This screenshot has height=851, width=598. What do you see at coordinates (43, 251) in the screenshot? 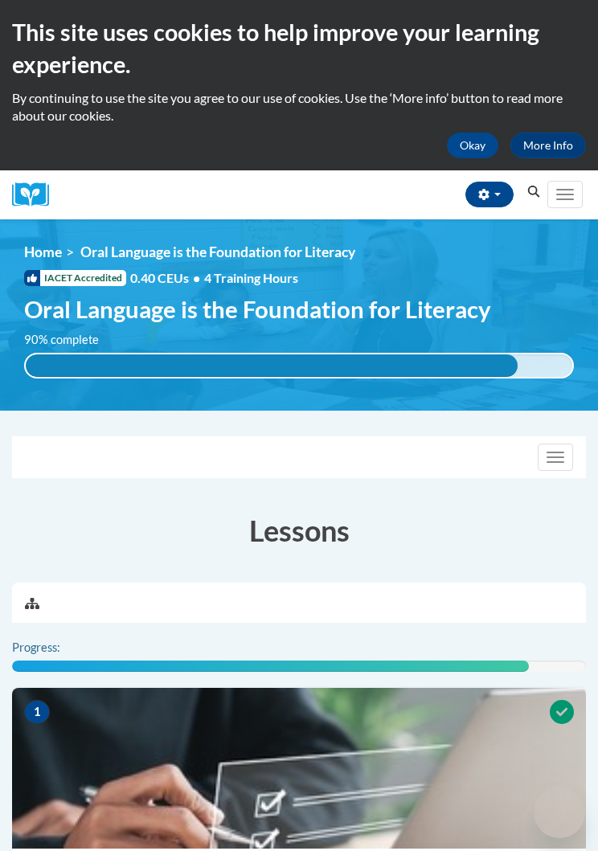
I see `a: Home` at bounding box center [43, 251].